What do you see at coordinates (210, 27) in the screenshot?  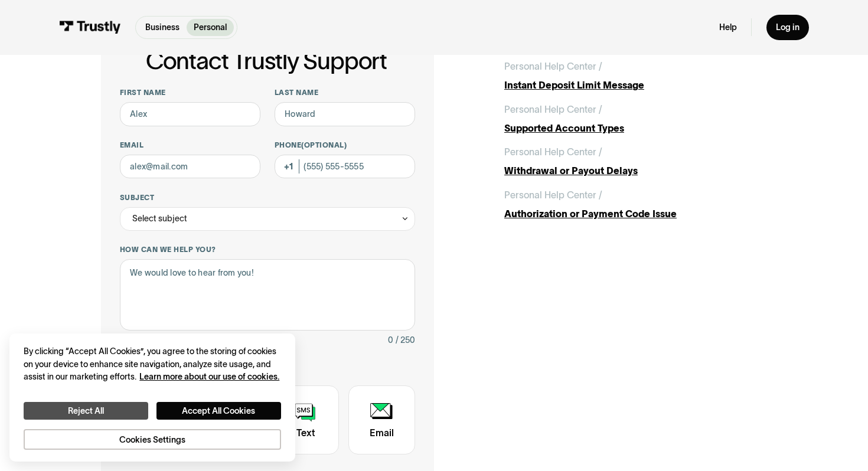 I see `p: Personal` at bounding box center [210, 27].